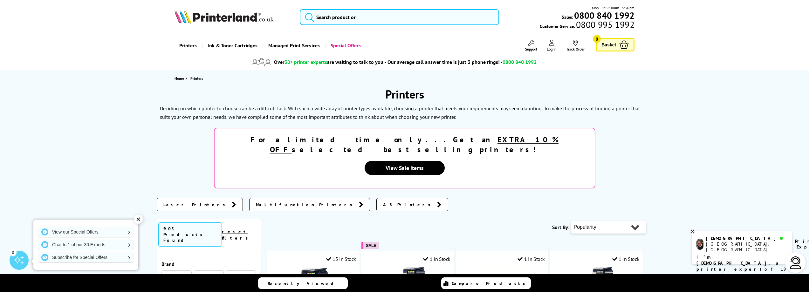  I want to click on a: Basket 0, so click(615, 45).